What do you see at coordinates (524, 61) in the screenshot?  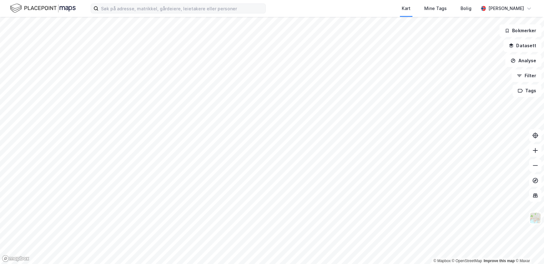 I see `button: Analyse` at bounding box center [524, 61].